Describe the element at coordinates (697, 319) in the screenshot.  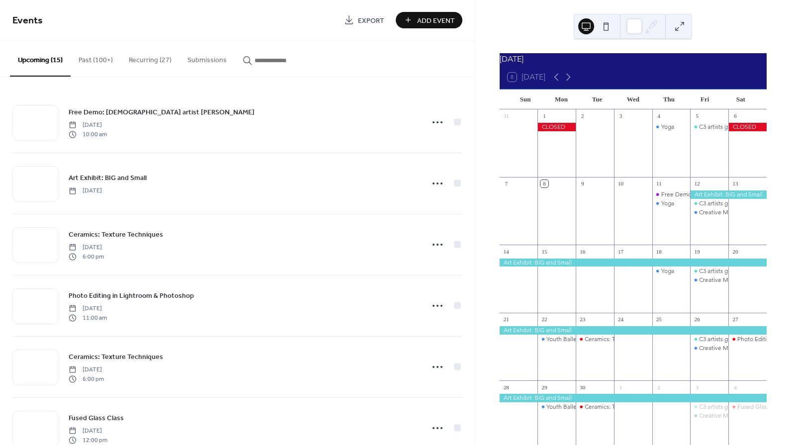
I see `div: 26` at that location.